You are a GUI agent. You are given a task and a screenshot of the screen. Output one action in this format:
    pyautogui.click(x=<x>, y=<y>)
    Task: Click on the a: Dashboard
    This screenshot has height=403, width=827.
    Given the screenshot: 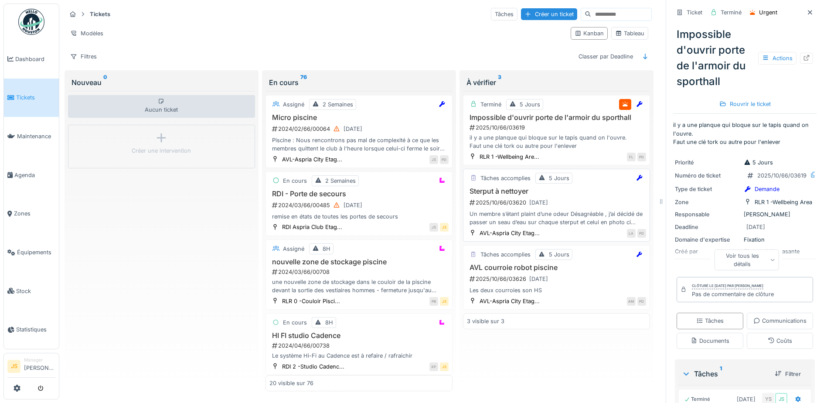 What is the action you would take?
    pyautogui.click(x=31, y=59)
    